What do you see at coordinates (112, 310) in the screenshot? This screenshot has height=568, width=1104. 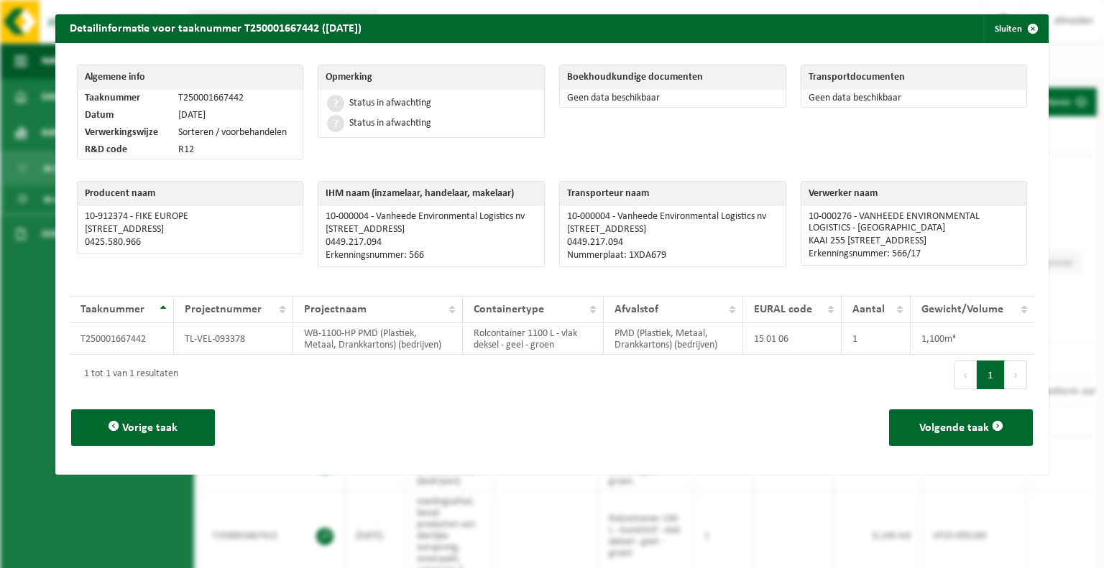 I see `span: Taaknummer` at bounding box center [112, 310].